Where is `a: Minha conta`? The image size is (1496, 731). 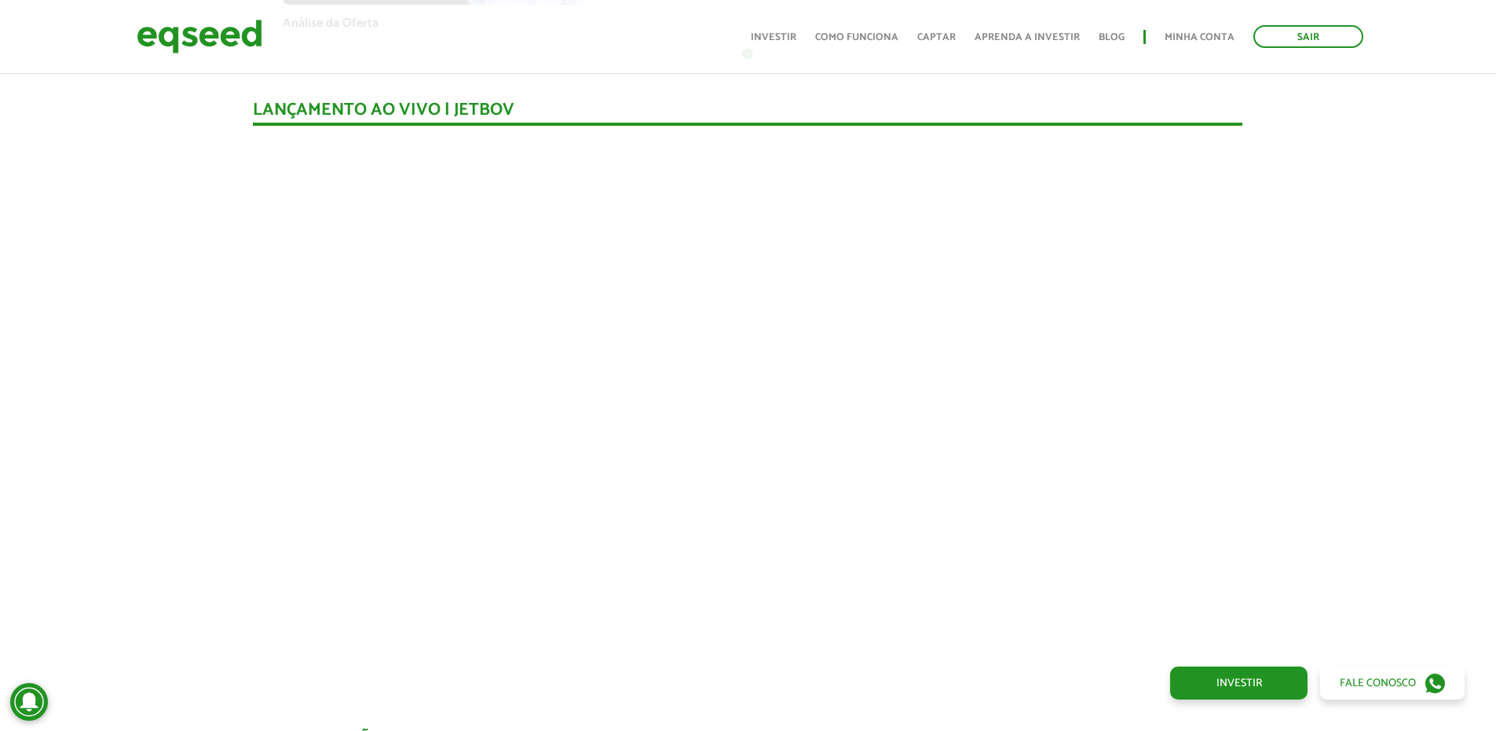 a: Minha conta is located at coordinates (1200, 37).